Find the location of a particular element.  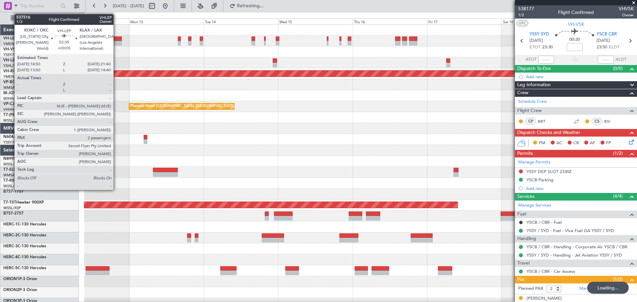

a: VP-CJRG-650 is located at coordinates (16, 104).